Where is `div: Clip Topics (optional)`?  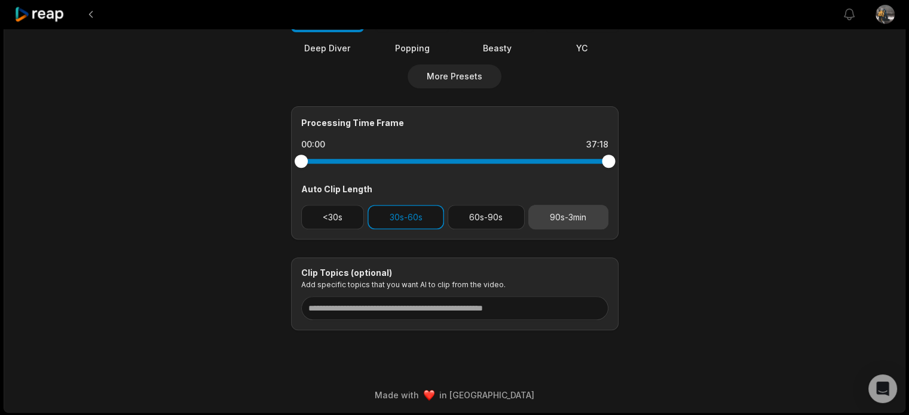 div: Clip Topics (optional) is located at coordinates (455, 273).